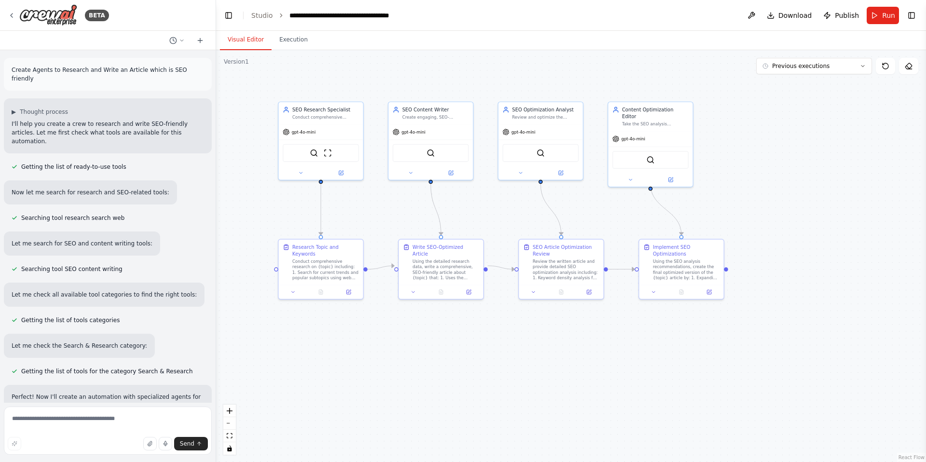 The image size is (926, 462). I want to click on button: Show right sidebar, so click(911, 15).